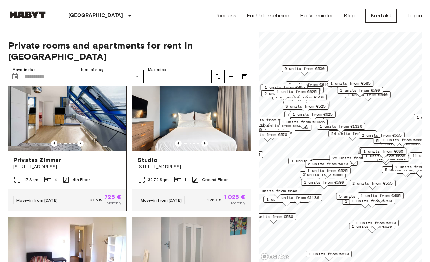 The width and height of the screenshot is (430, 262). Describe the element at coordinates (147, 160) in the screenshot. I see `span: Studio` at that location.